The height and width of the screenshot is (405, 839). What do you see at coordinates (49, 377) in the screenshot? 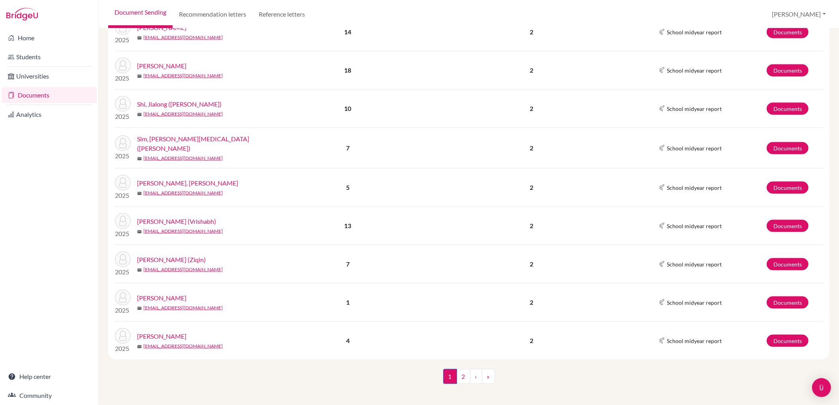
I see `a: Help center` at bounding box center [49, 377].